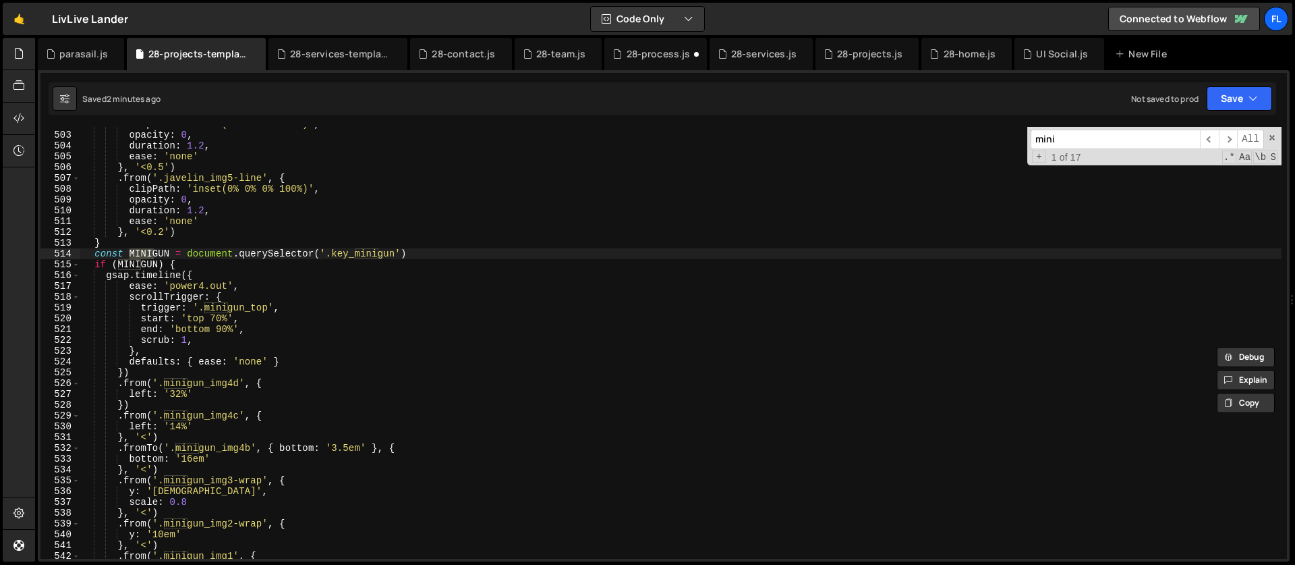 The width and height of the screenshot is (1295, 565). I want to click on div: 527, so click(60, 394).